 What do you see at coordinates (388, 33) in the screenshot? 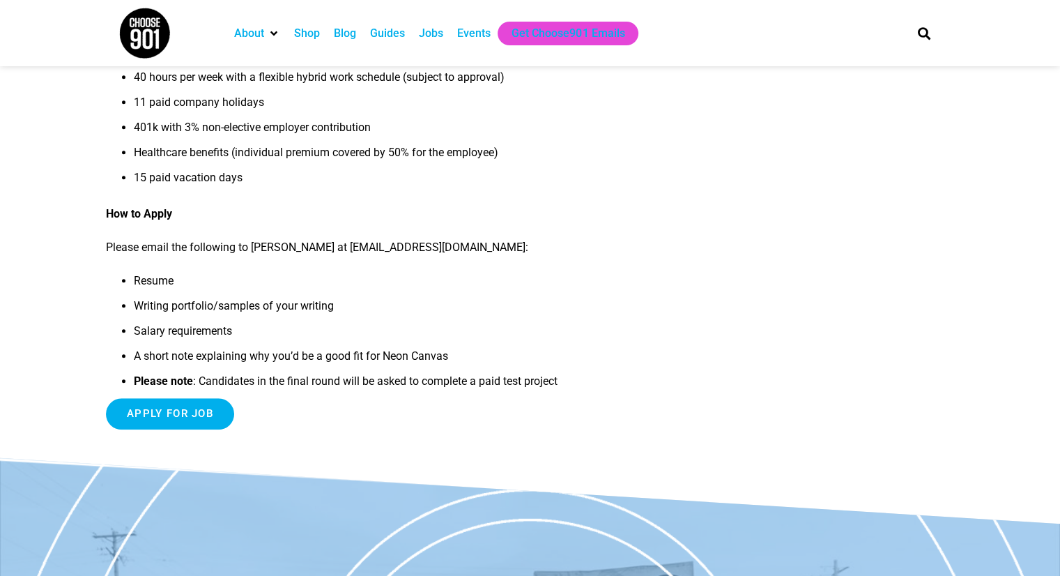
I see `div: Guides` at bounding box center [388, 33].